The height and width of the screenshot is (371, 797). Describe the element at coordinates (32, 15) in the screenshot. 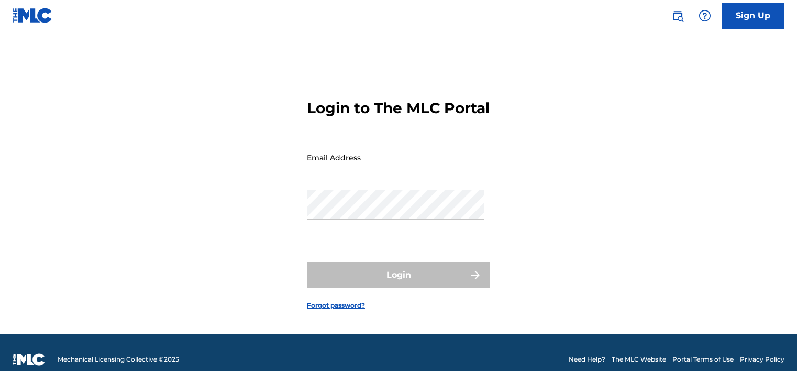

I see `img: MLC Logo` at that location.